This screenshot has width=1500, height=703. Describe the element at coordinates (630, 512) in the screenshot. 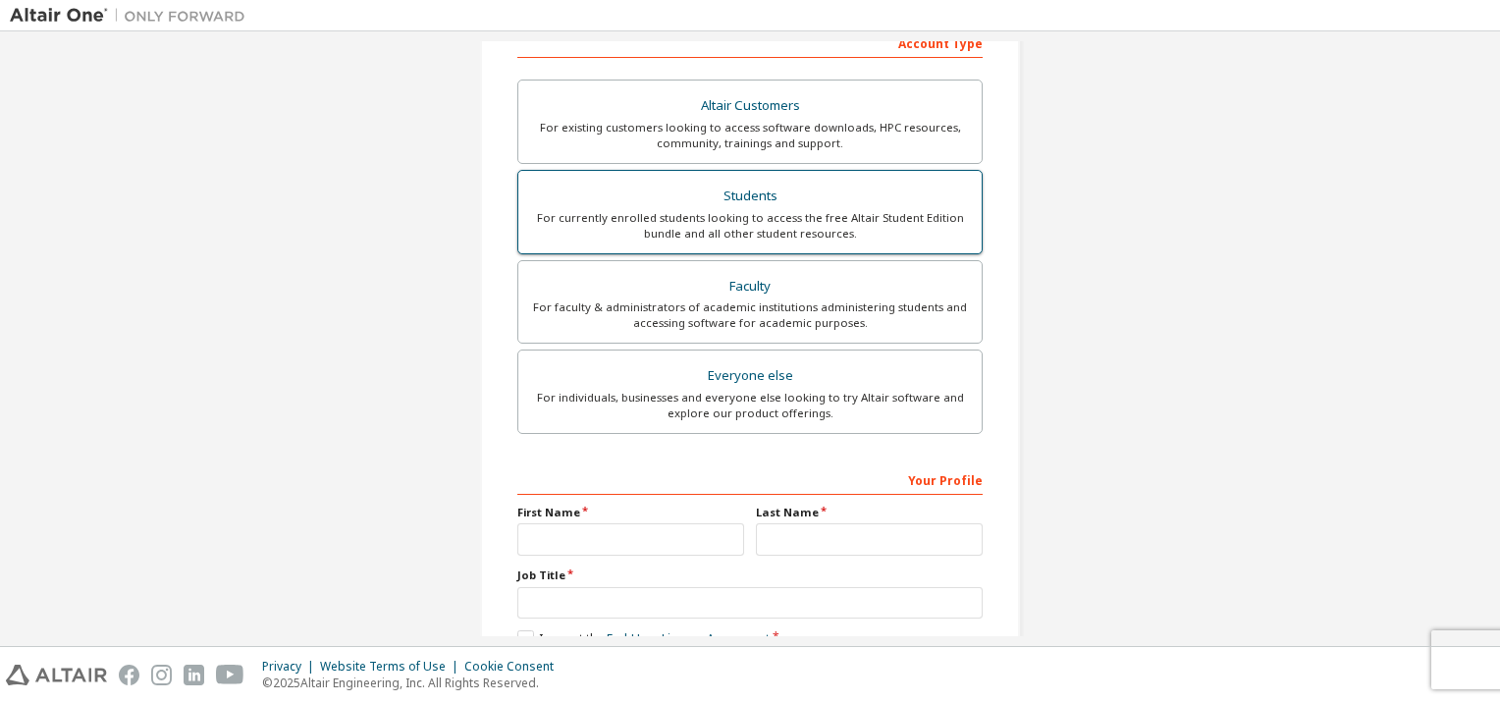

I see `label: First Name` at that location.